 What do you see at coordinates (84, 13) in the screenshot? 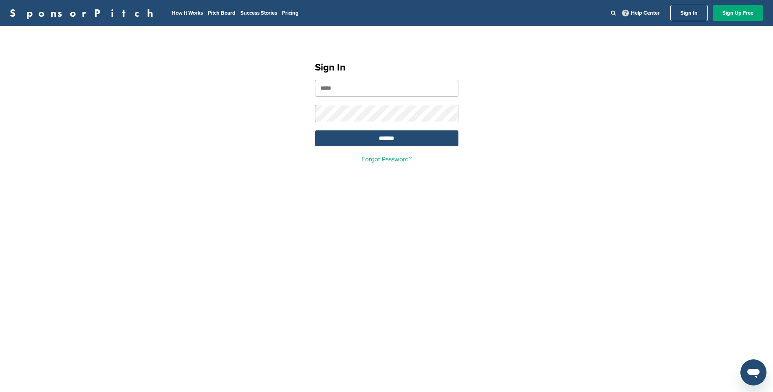
I see `a: SponsorPitch` at bounding box center [84, 13].